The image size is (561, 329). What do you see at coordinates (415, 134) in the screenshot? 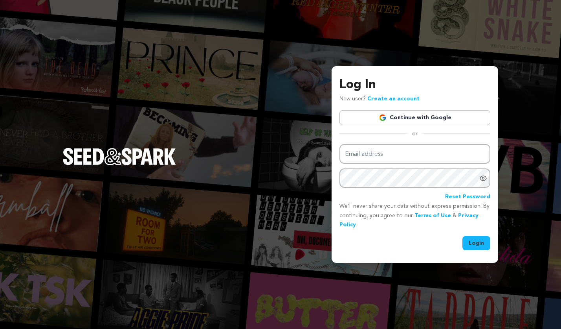
I see `span: or` at bounding box center [415, 134].